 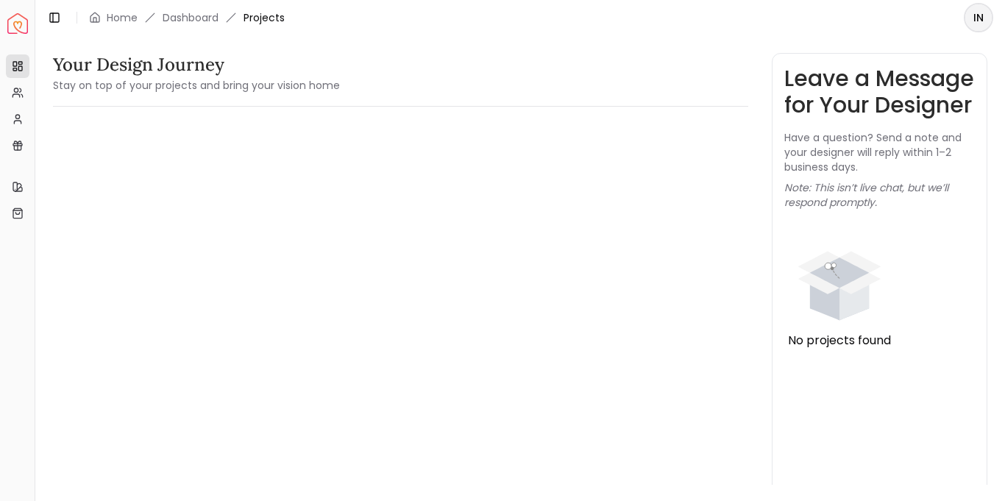 What do you see at coordinates (978, 18) in the screenshot?
I see `button: IN` at bounding box center [978, 18].